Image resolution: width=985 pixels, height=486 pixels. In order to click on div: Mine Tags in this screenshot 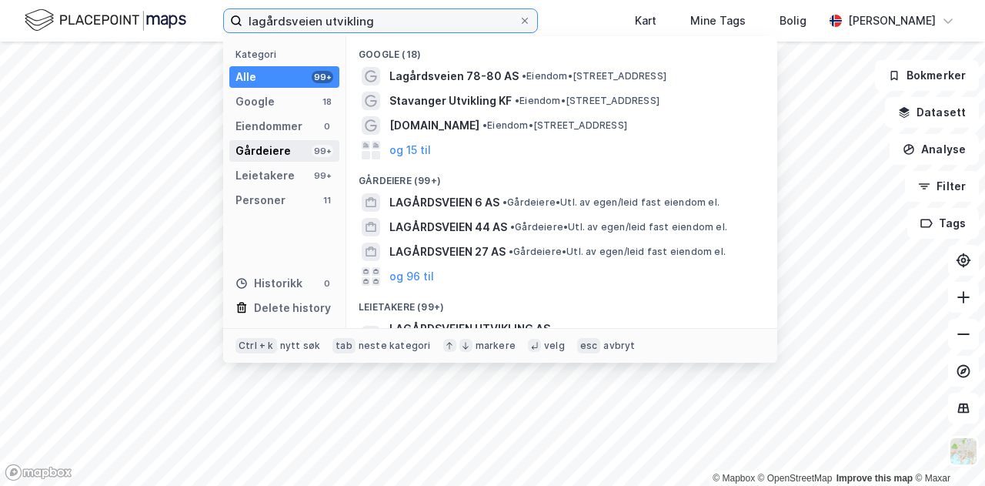, I will do `click(718, 21)`.